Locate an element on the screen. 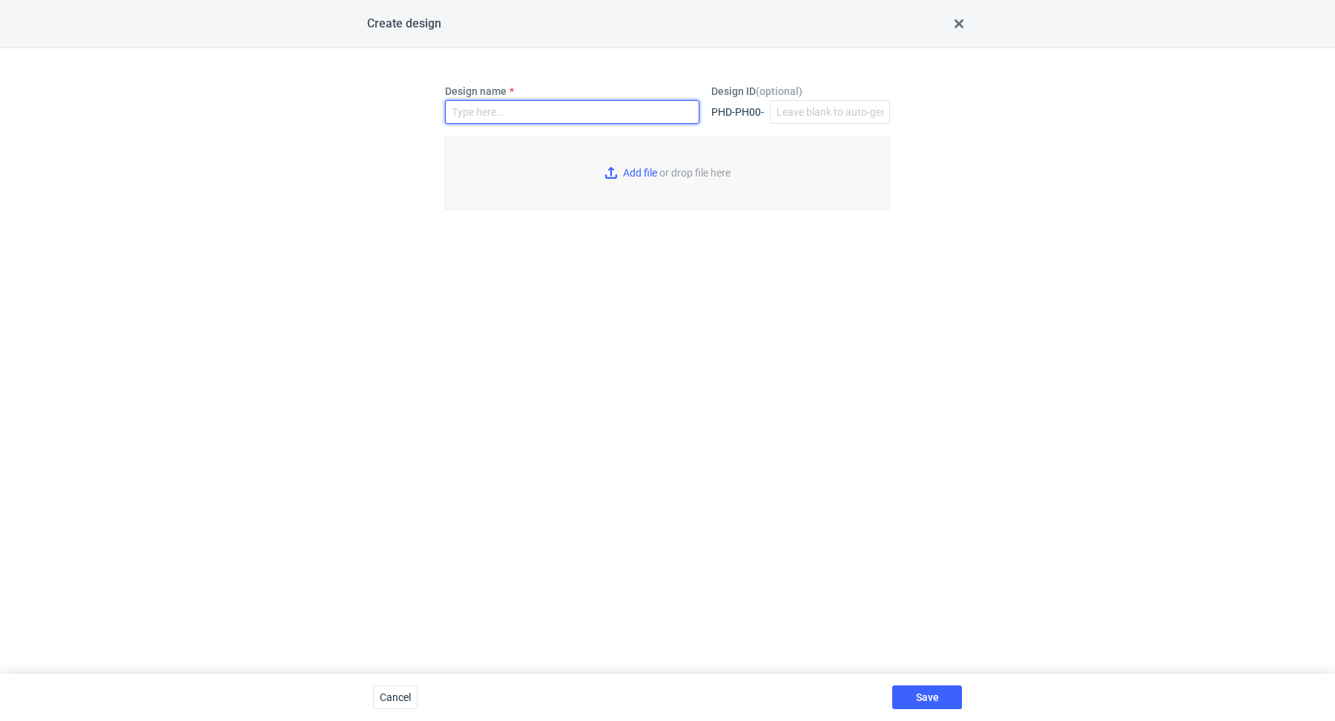  button: Save is located at coordinates (927, 697).